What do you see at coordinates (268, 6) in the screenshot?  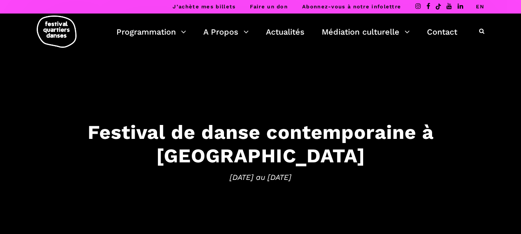 I see `a: Faire un don` at bounding box center [268, 6].